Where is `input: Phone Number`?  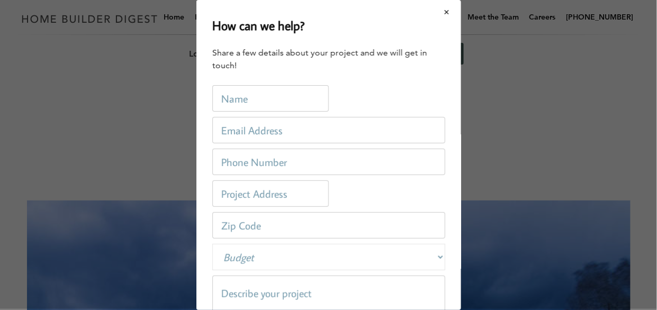
input: Phone Number is located at coordinates (329, 162).